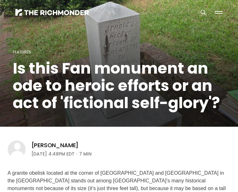 This screenshot has width=238, height=192. I want to click on span: 7 min, so click(85, 154).